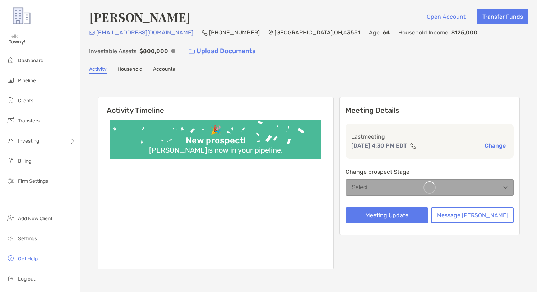 The height and width of the screenshot is (292, 537). Describe the element at coordinates (11, 238) in the screenshot. I see `img: settings icon` at that location.